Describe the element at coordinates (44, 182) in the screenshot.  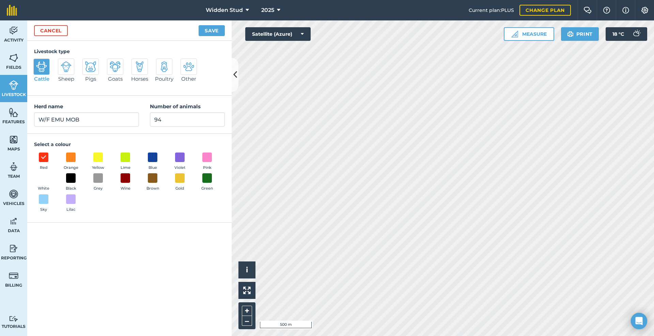
I see `button: White` at that location.